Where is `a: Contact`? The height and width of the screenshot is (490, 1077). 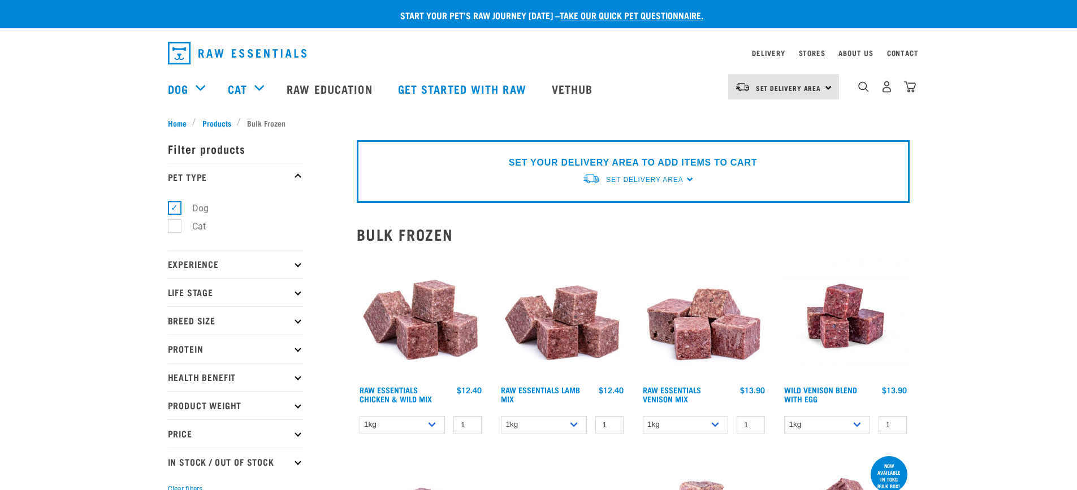 a: Contact is located at coordinates (903, 53).